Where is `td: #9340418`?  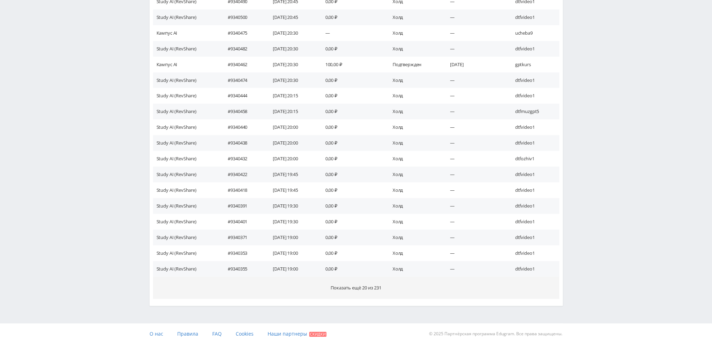 td: #9340418 is located at coordinates (243, 190).